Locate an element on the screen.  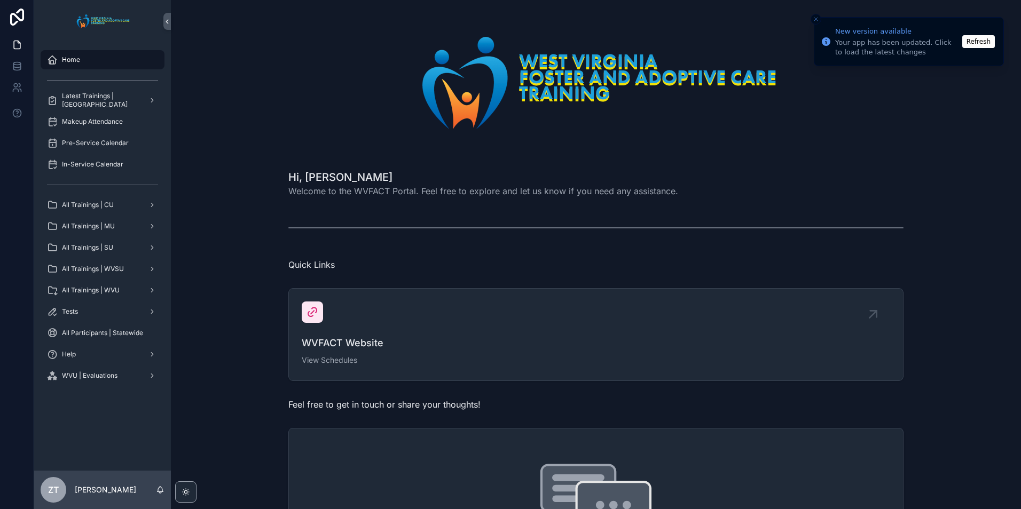
span: All Trainings | WVU is located at coordinates (91, 290).